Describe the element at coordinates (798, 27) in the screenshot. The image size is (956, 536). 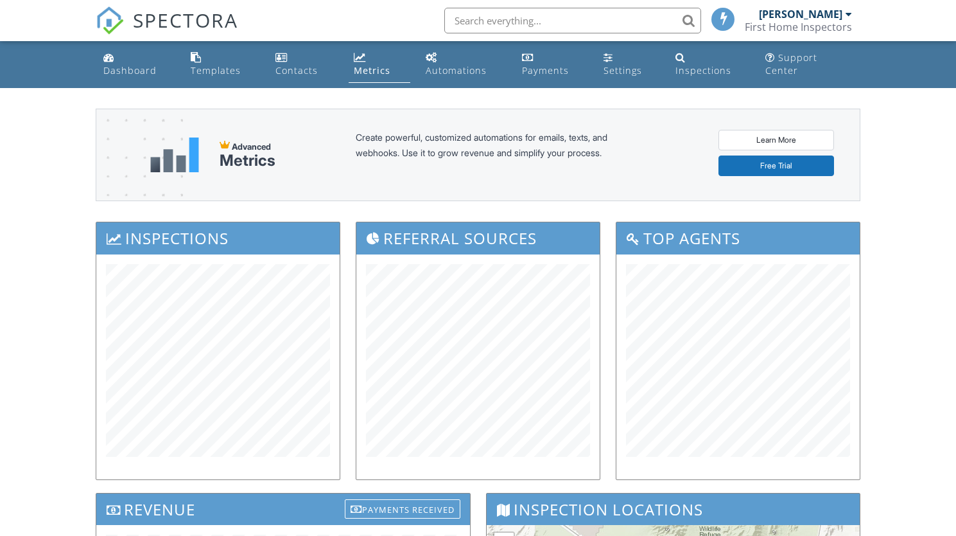
I see `div: First Home Inspectors` at that location.